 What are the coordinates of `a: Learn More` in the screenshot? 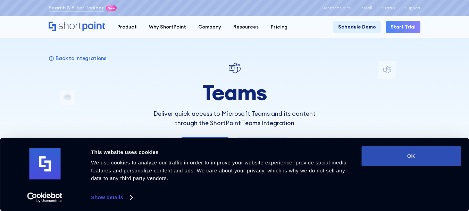 It's located at (262, 146).